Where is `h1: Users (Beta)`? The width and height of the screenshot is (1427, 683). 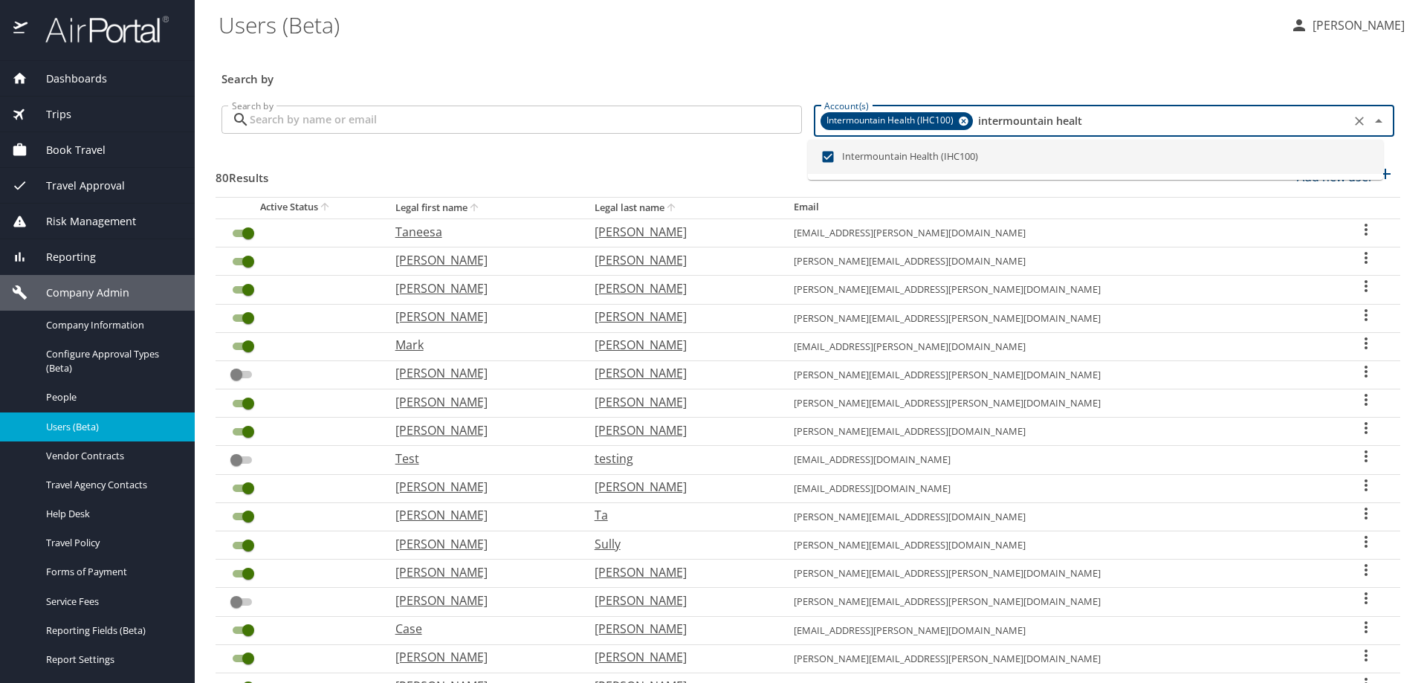
h1: Users (Beta) is located at coordinates (749, 25).